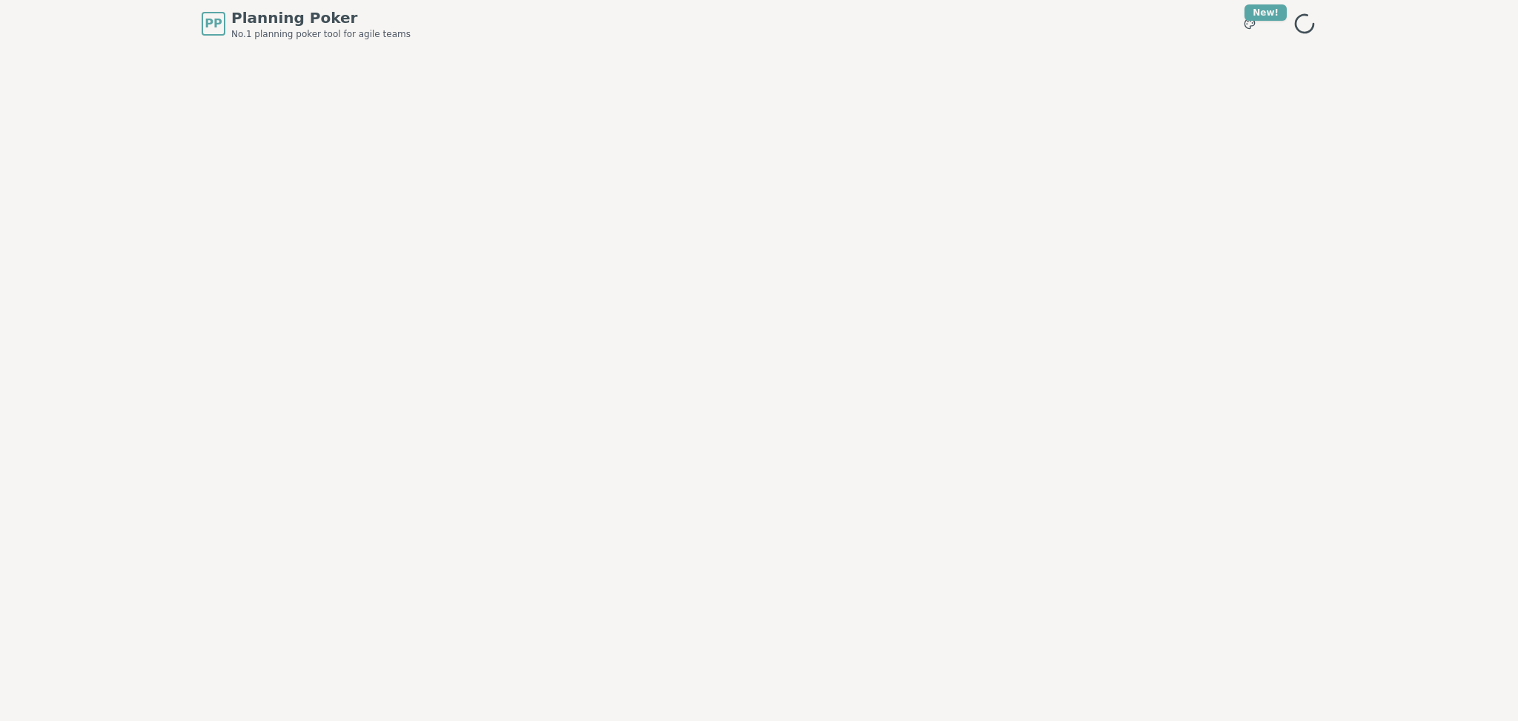  I want to click on div: New!, so click(1265, 13).